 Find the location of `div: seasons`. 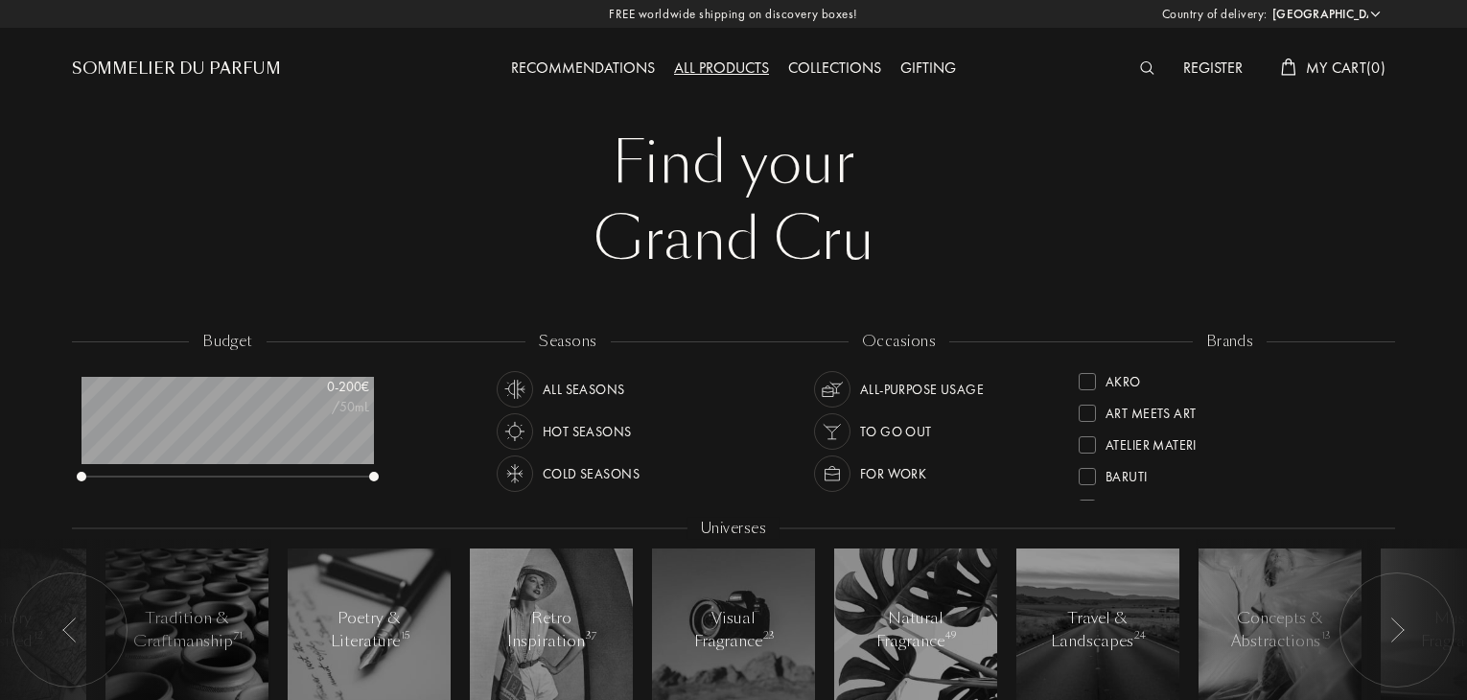

div: seasons is located at coordinates (568, 341).